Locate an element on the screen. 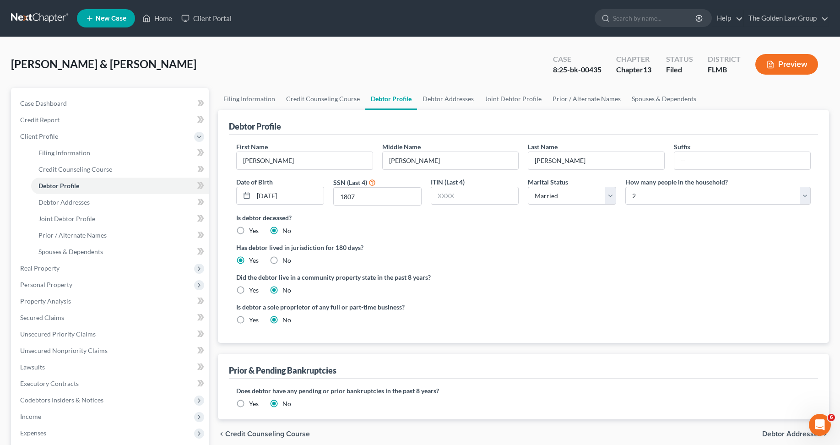 This screenshot has height=445, width=840. input: M.I is located at coordinates (450, 161).